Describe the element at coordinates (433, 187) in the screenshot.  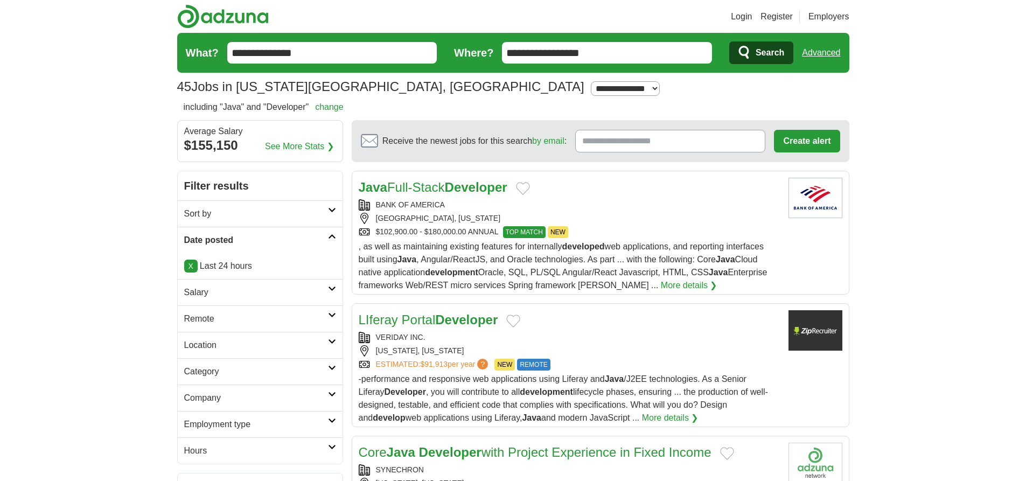
I see `a: JavaFull-StackDeveloper` at that location.